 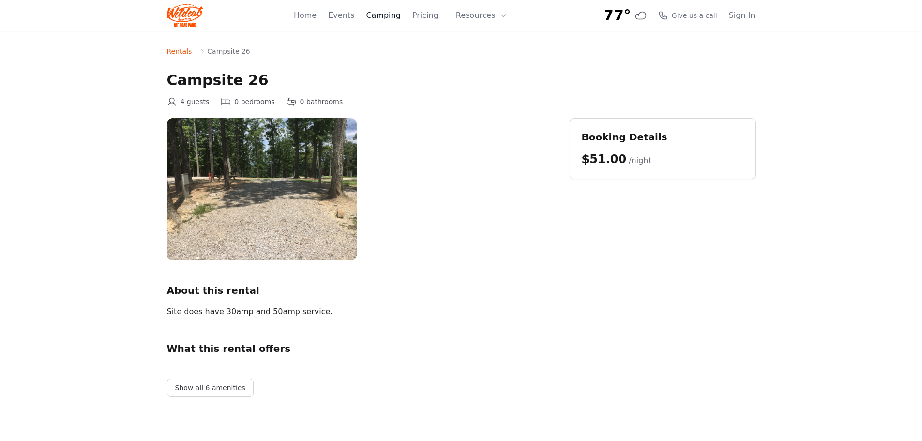 I want to click on h2: What this rental offers, so click(x=360, y=348).